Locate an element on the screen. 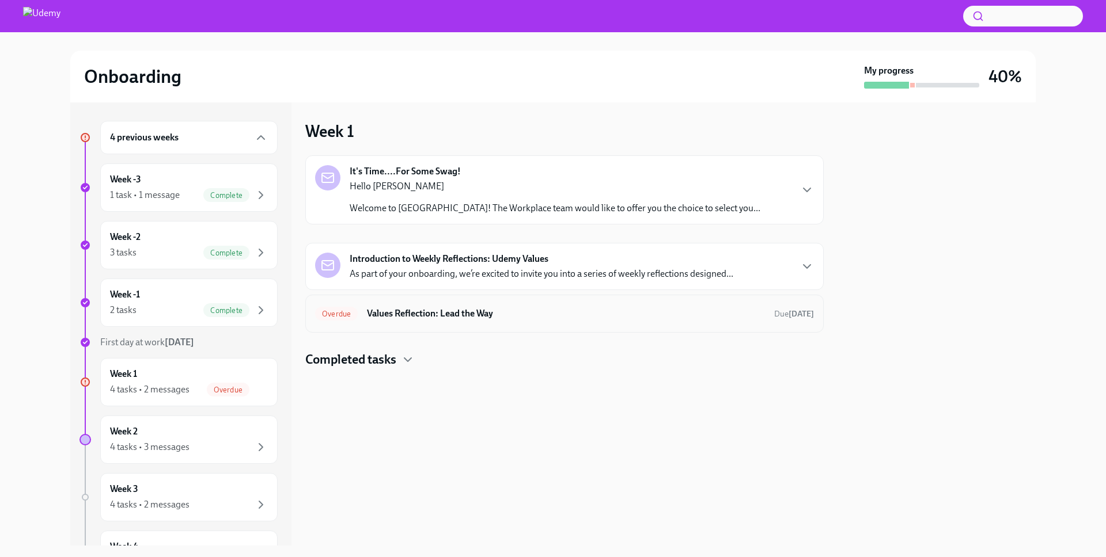 The width and height of the screenshot is (1106, 557). h4: Completed tasks is located at coordinates (351, 360).